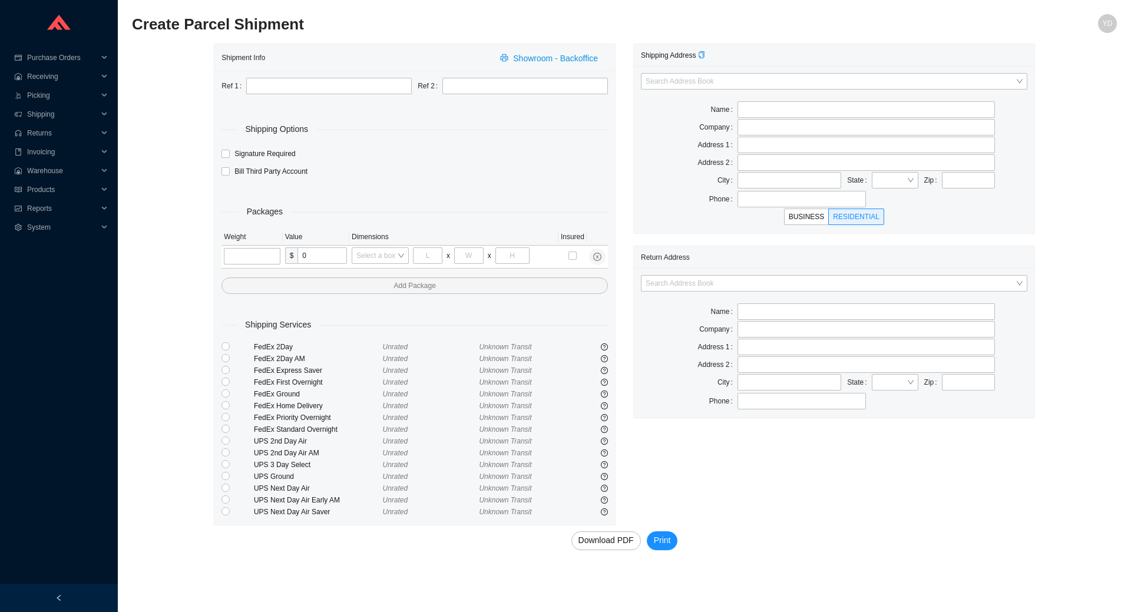 The width and height of the screenshot is (1131, 612). Describe the element at coordinates (555, 58) in the screenshot. I see `span: Showroom - Backoffice` at that location.